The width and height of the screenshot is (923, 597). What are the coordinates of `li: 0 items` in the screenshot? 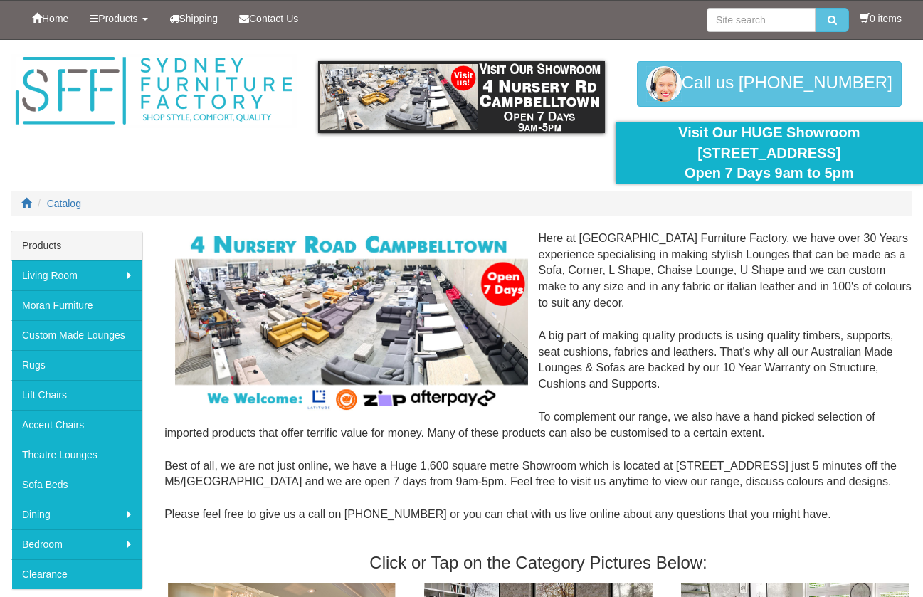 It's located at (880, 19).